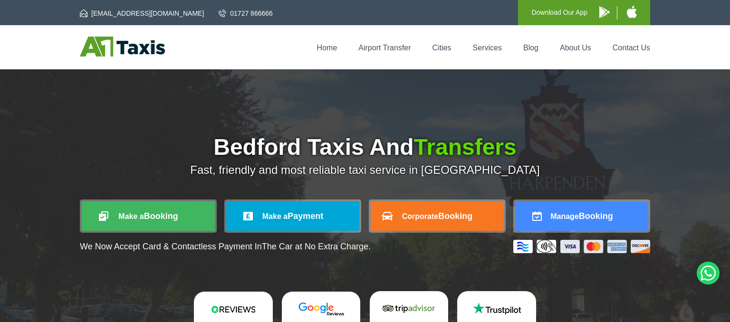 The image size is (730, 322). Describe the element at coordinates (316, 247) in the screenshot. I see `span: The Car at No Extra Charge.` at that location.